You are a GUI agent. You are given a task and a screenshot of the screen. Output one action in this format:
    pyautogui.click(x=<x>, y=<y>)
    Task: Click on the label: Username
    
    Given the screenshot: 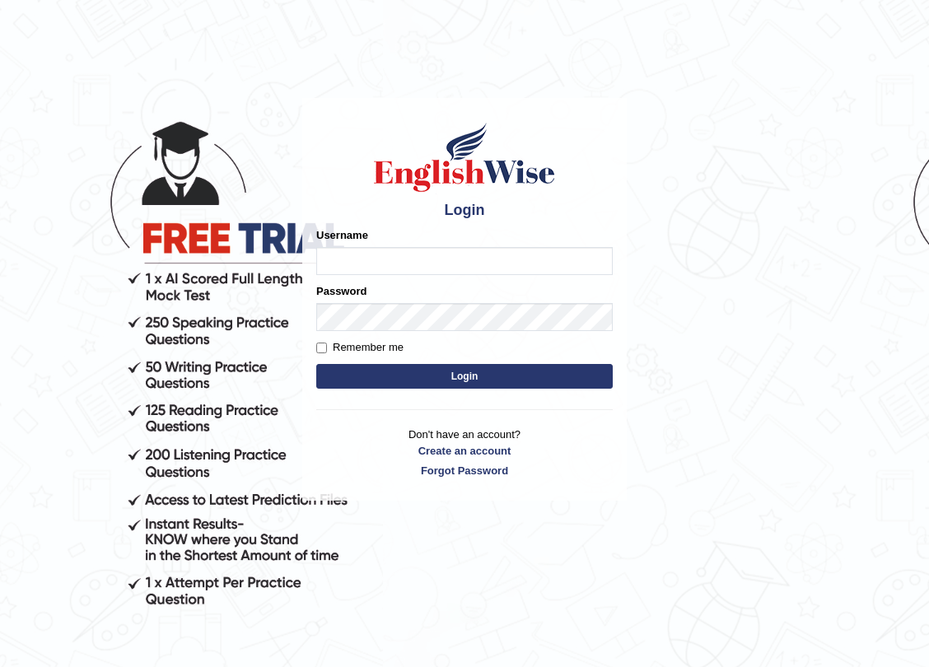 What is the action you would take?
    pyautogui.click(x=342, y=235)
    